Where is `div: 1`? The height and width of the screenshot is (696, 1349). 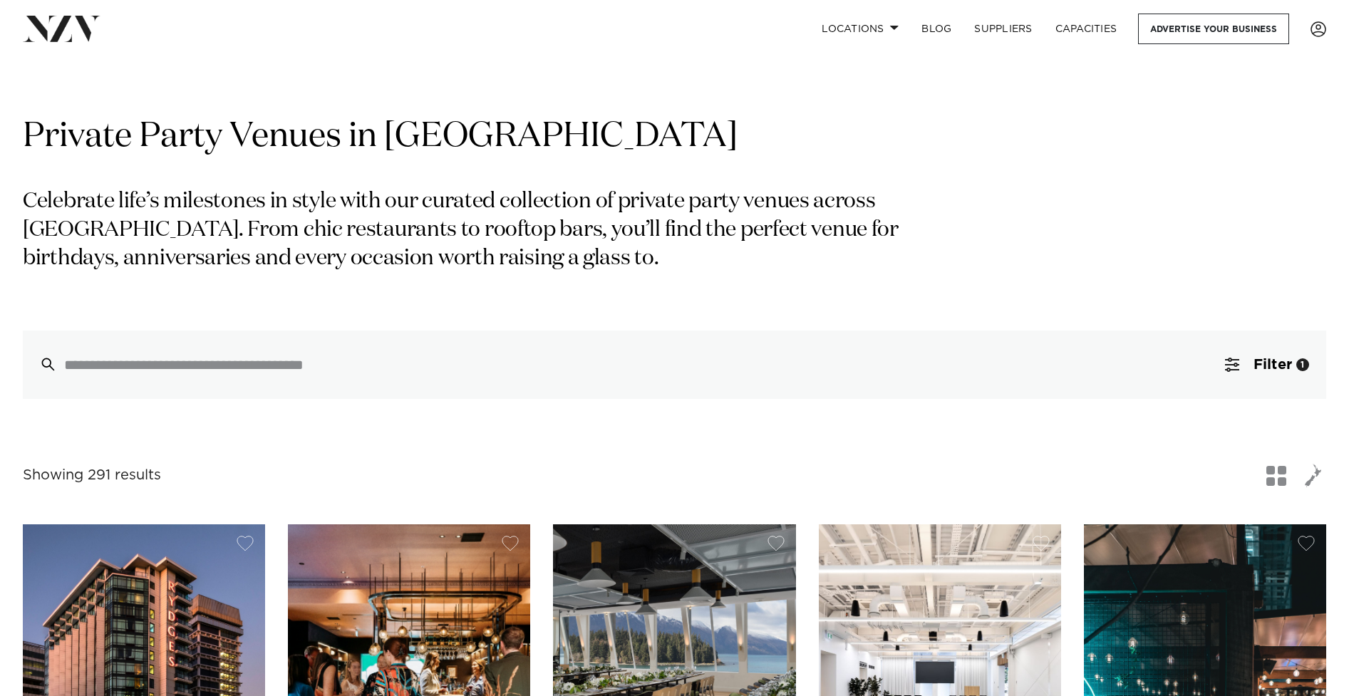 div: 1 is located at coordinates (1303, 365).